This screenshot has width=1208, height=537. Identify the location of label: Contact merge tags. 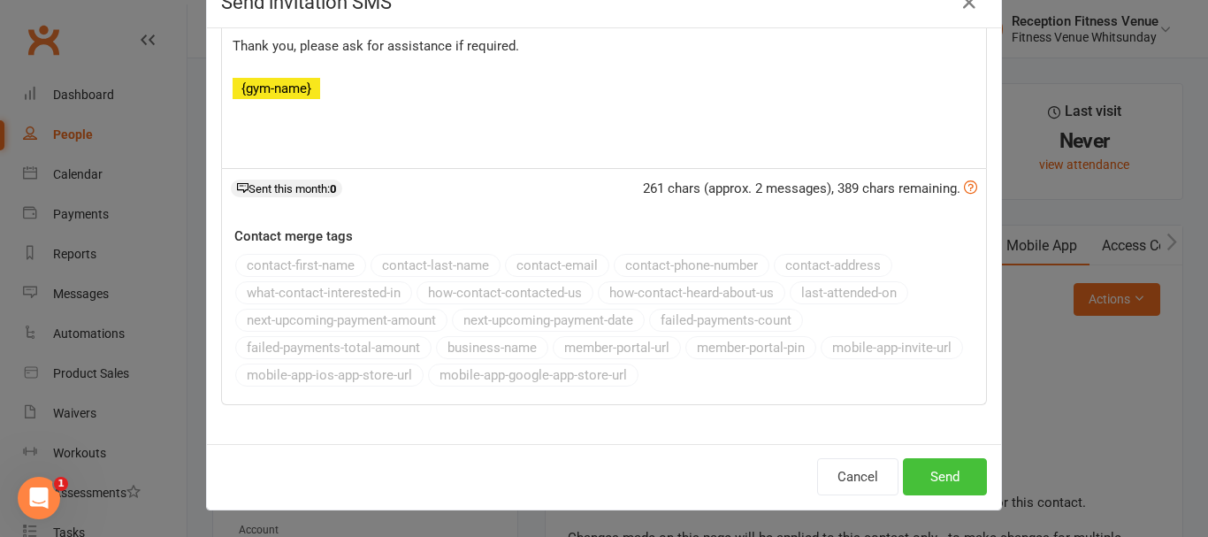
(294, 236).